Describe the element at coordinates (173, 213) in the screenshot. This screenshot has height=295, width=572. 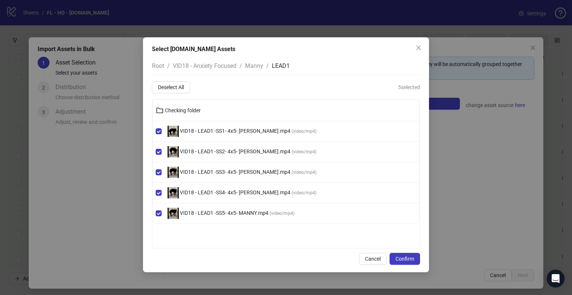
I see `img: thumb_4906.jpg` at that location.